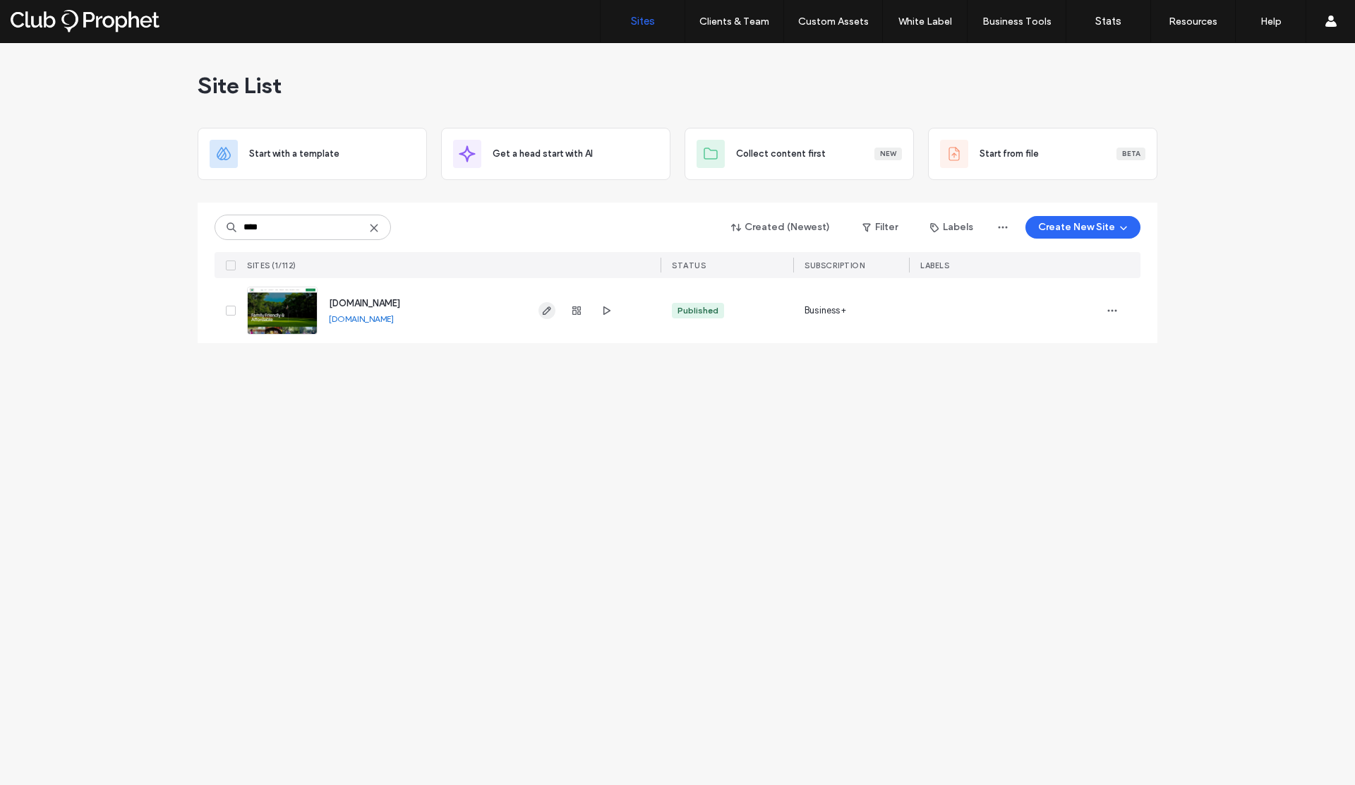 This screenshot has width=1355, height=785. Describe the element at coordinates (880, 227) in the screenshot. I see `button: Filter` at that location.